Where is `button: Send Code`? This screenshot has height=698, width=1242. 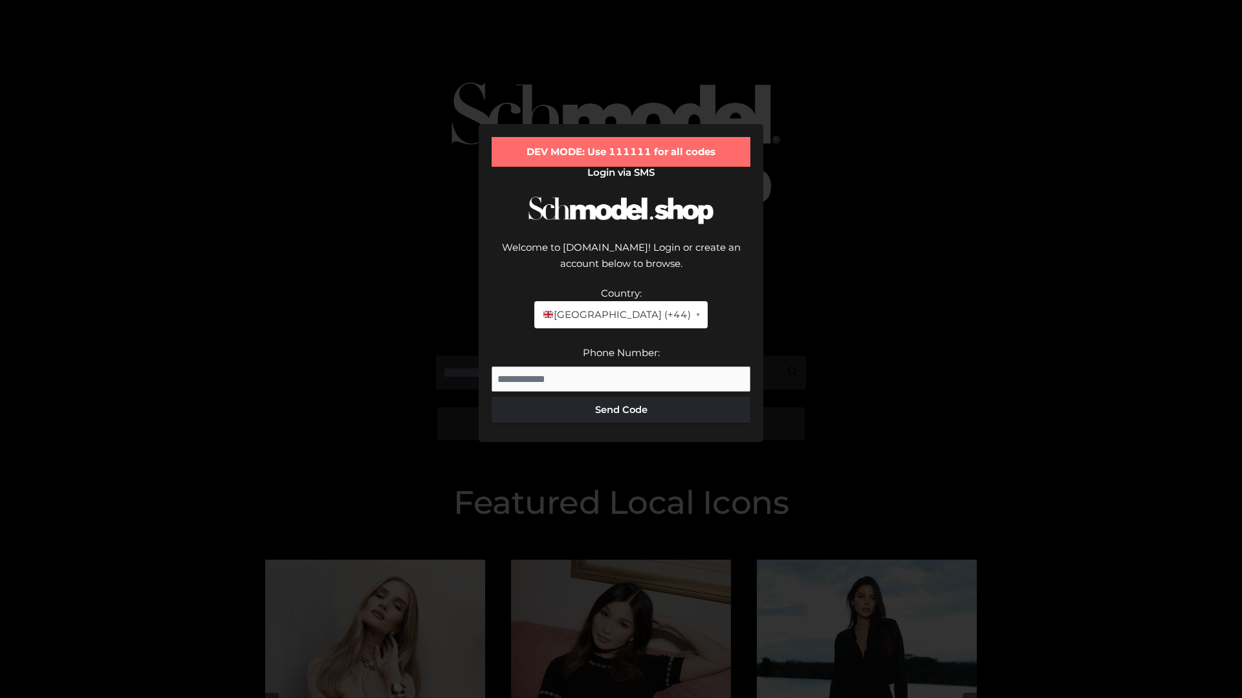 button: Send Code is located at coordinates (621, 410).